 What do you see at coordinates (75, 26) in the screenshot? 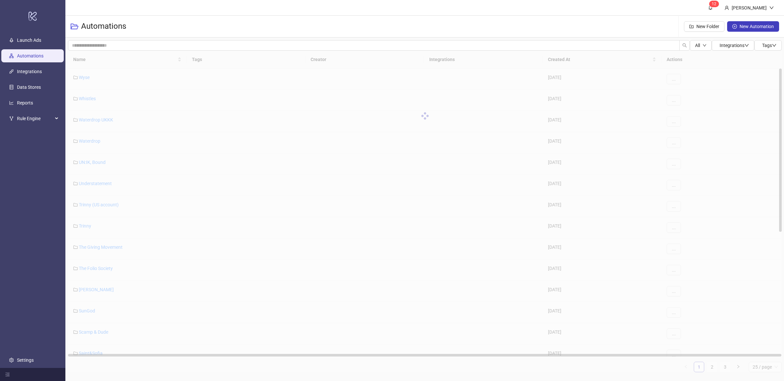
I see `span: folder-open` at bounding box center [75, 26].